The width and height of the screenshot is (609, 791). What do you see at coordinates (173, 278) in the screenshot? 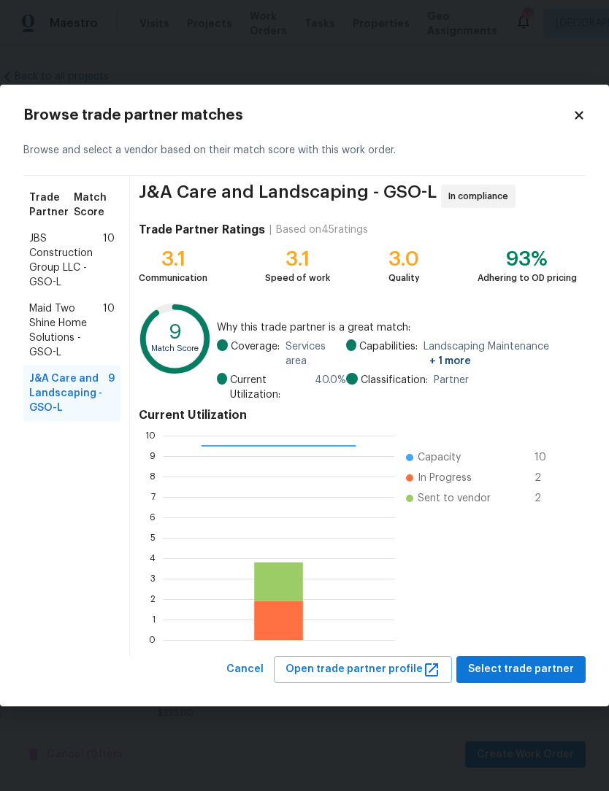
I see `div: Communication` at bounding box center [173, 278].